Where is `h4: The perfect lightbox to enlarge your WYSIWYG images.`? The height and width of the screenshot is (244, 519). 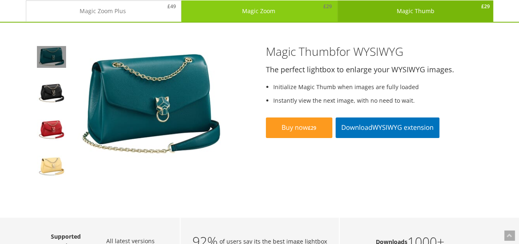
h4: The perfect lightbox to enlarge your WYSIWYG images. is located at coordinates (377, 70).